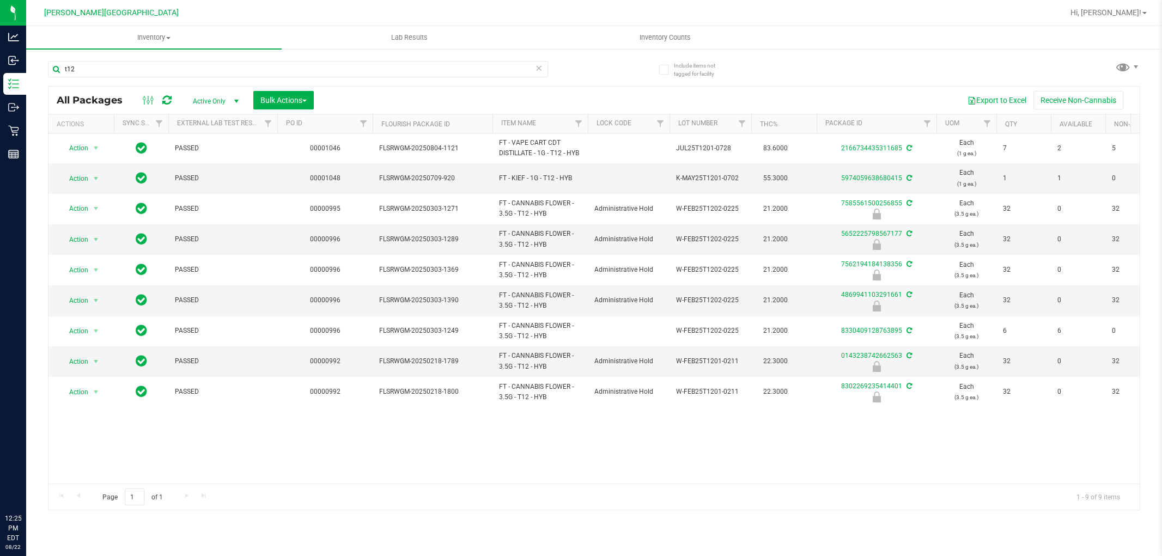 This screenshot has height=556, width=1162. Describe the element at coordinates (1076, 124) in the screenshot. I see `a: Available` at that location.